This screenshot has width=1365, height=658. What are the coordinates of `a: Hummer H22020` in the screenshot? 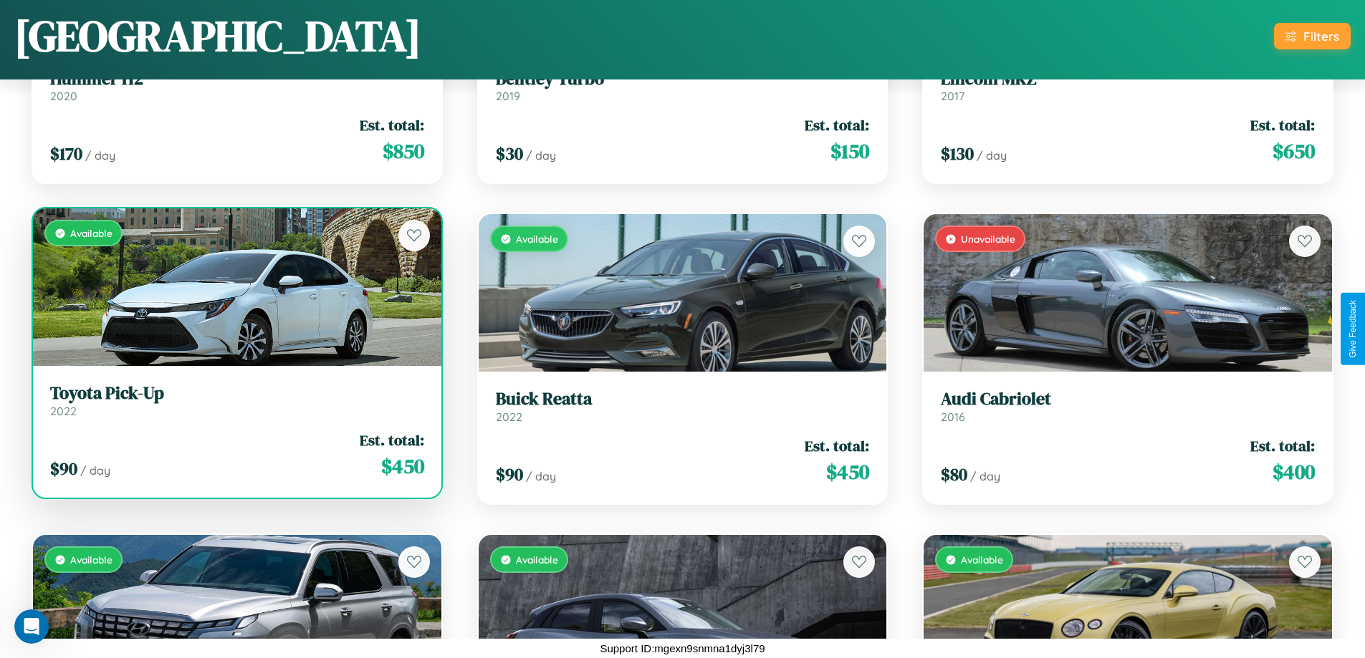 It's located at (237, 86).